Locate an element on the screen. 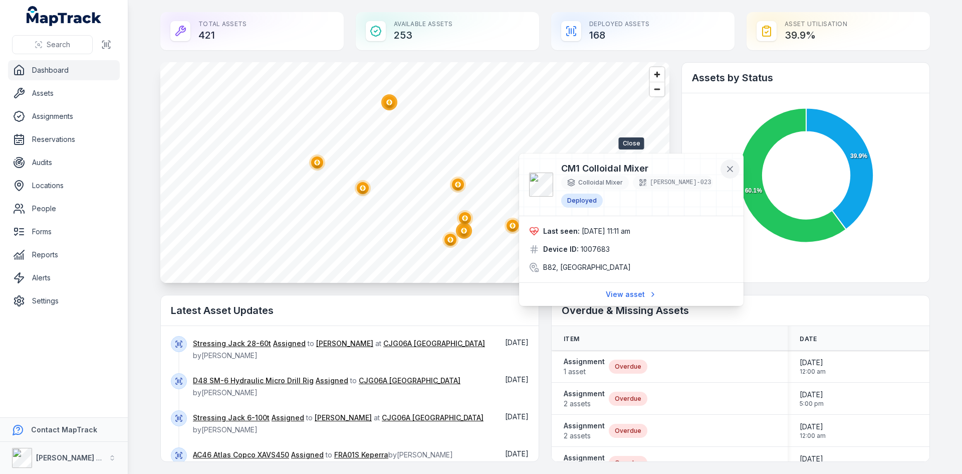 Image resolution: width=962 pixels, height=474 pixels. time: 9/11/2025, 8:38:05 AM is located at coordinates (517, 342).